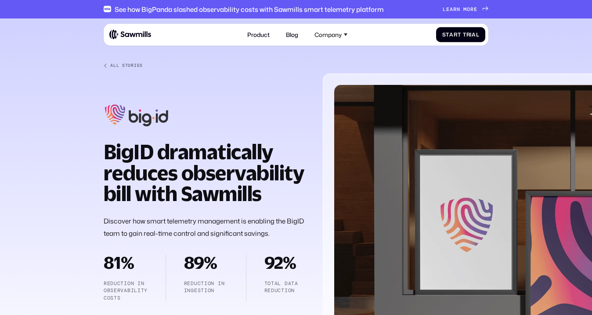 The width and height of the screenshot is (592, 315). I want to click on span: o, so click(469, 9).